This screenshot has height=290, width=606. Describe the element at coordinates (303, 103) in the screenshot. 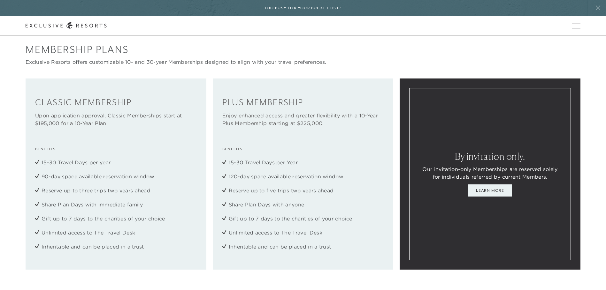

I see `h4: Plus Membership` at that location.